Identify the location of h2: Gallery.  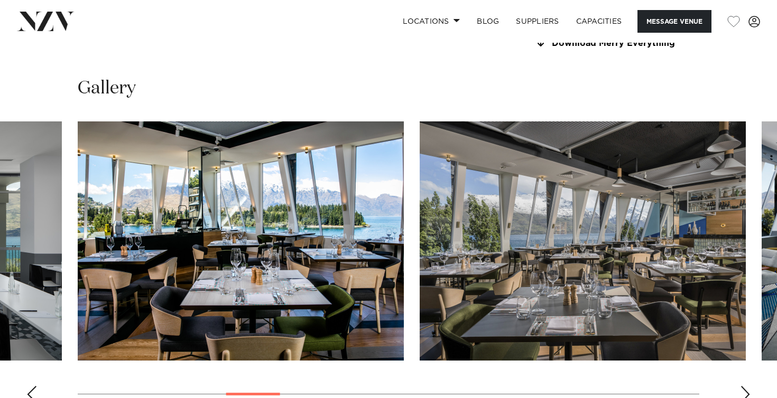
(107, 88).